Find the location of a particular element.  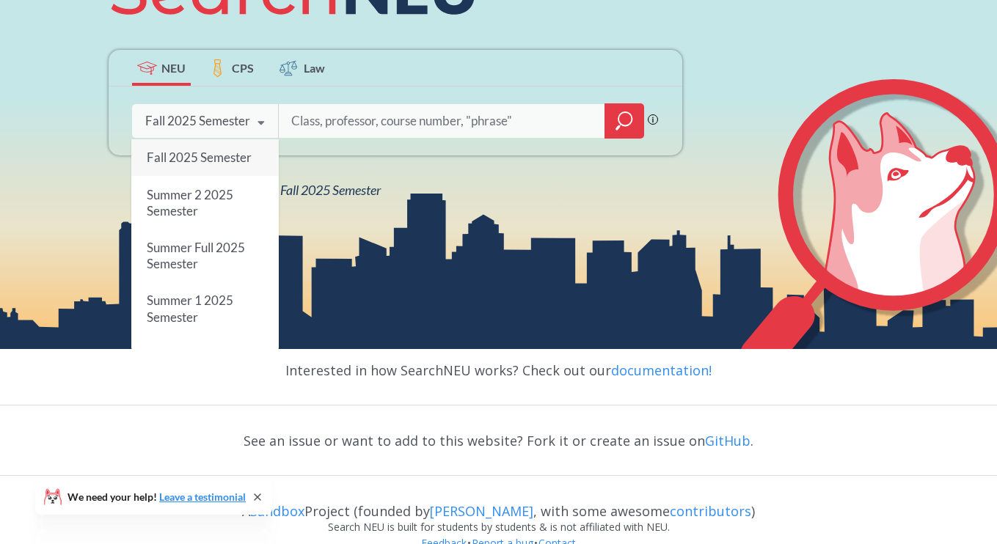

div: Fall 2025 Semester is located at coordinates (197, 121).